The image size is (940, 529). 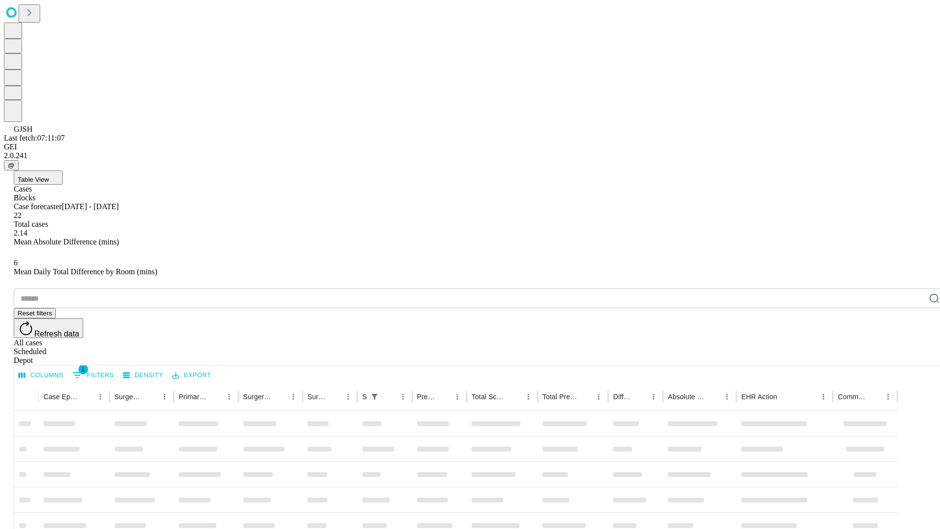 I want to click on div: Total Predicted Duration, so click(x=560, y=397).